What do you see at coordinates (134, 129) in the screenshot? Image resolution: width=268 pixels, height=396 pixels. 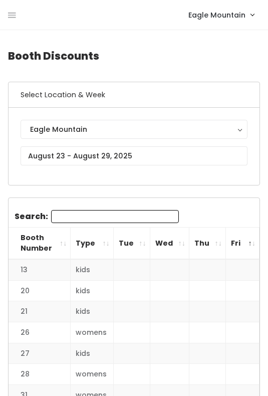 I see `button: Eagle Mountain` at bounding box center [134, 129].